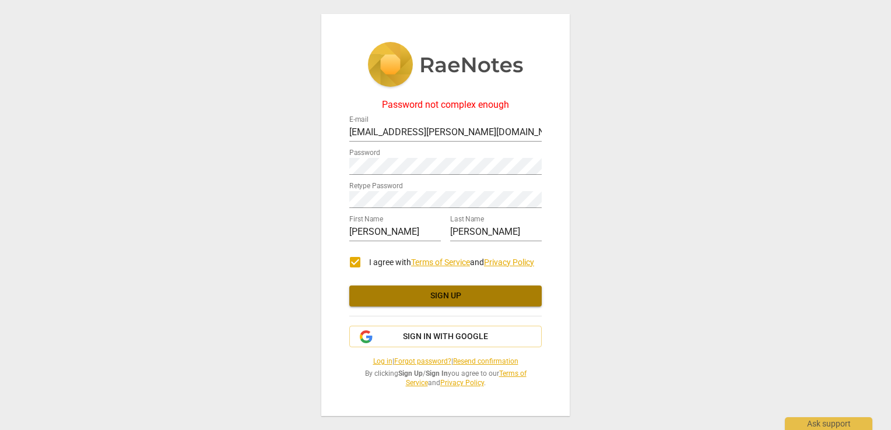  Describe the element at coordinates (467, 219) in the screenshot. I see `label: Last Name` at that location.